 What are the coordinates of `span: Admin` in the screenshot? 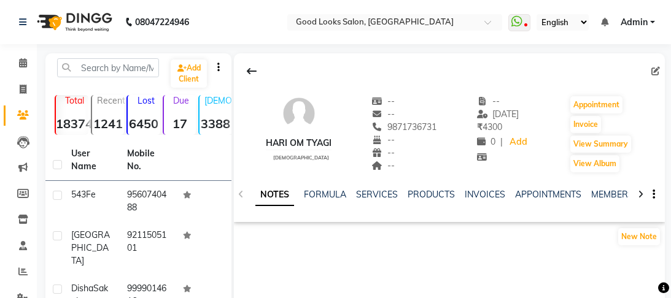 It's located at (634, 22).